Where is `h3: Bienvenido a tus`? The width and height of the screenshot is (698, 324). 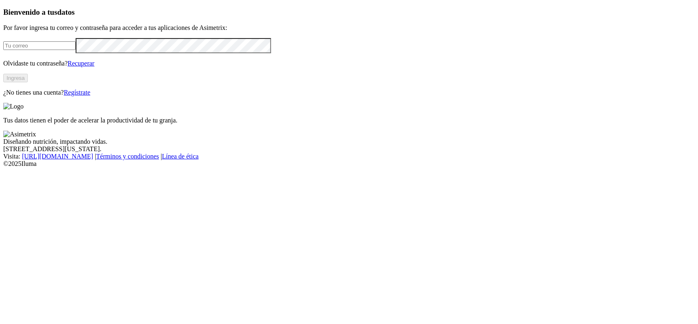 h3: Bienvenido a tus is located at coordinates (349, 12).